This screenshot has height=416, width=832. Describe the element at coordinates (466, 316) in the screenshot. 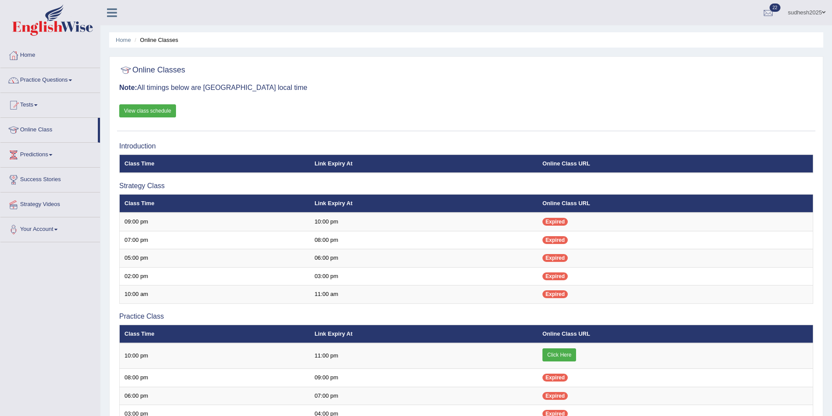

I see `h3: Practice Class` at that location.